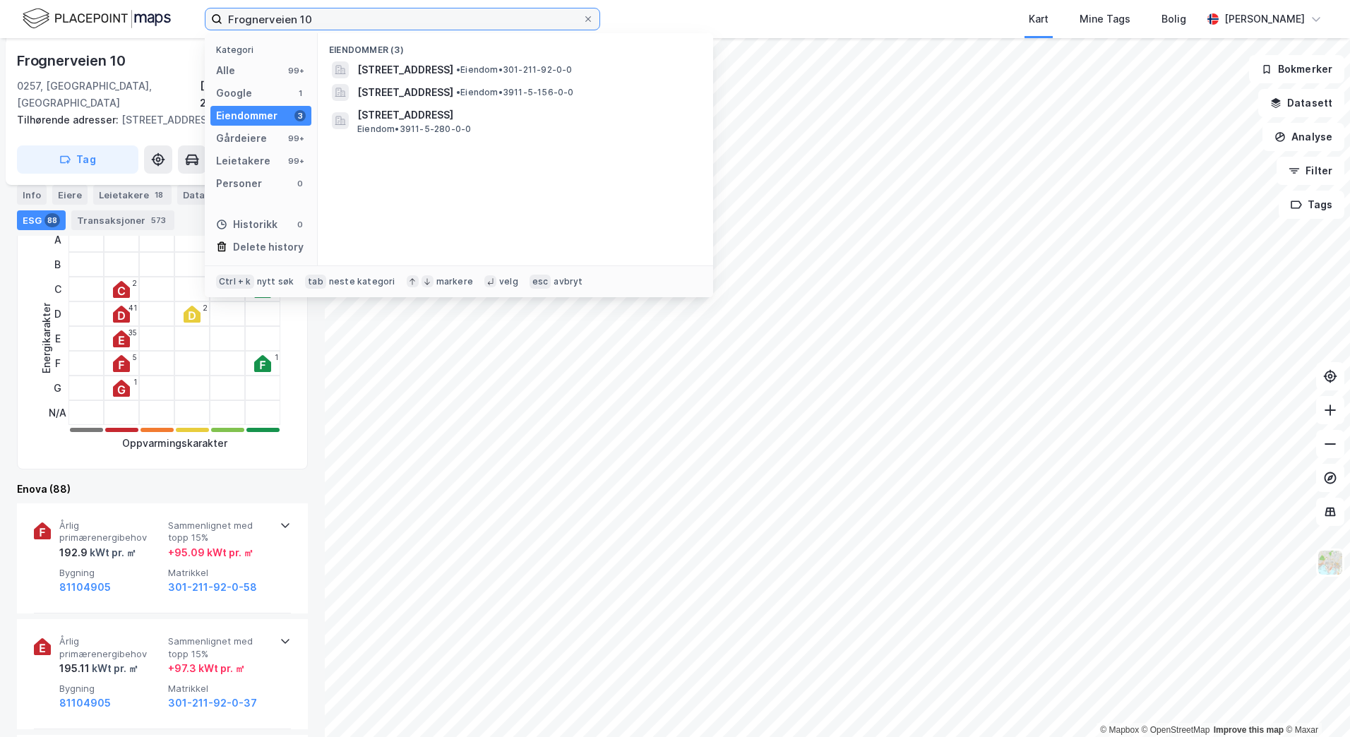 The image size is (1350, 737). Describe the element at coordinates (69, 119) in the screenshot. I see `span: Tilhørende adresser:` at that location.